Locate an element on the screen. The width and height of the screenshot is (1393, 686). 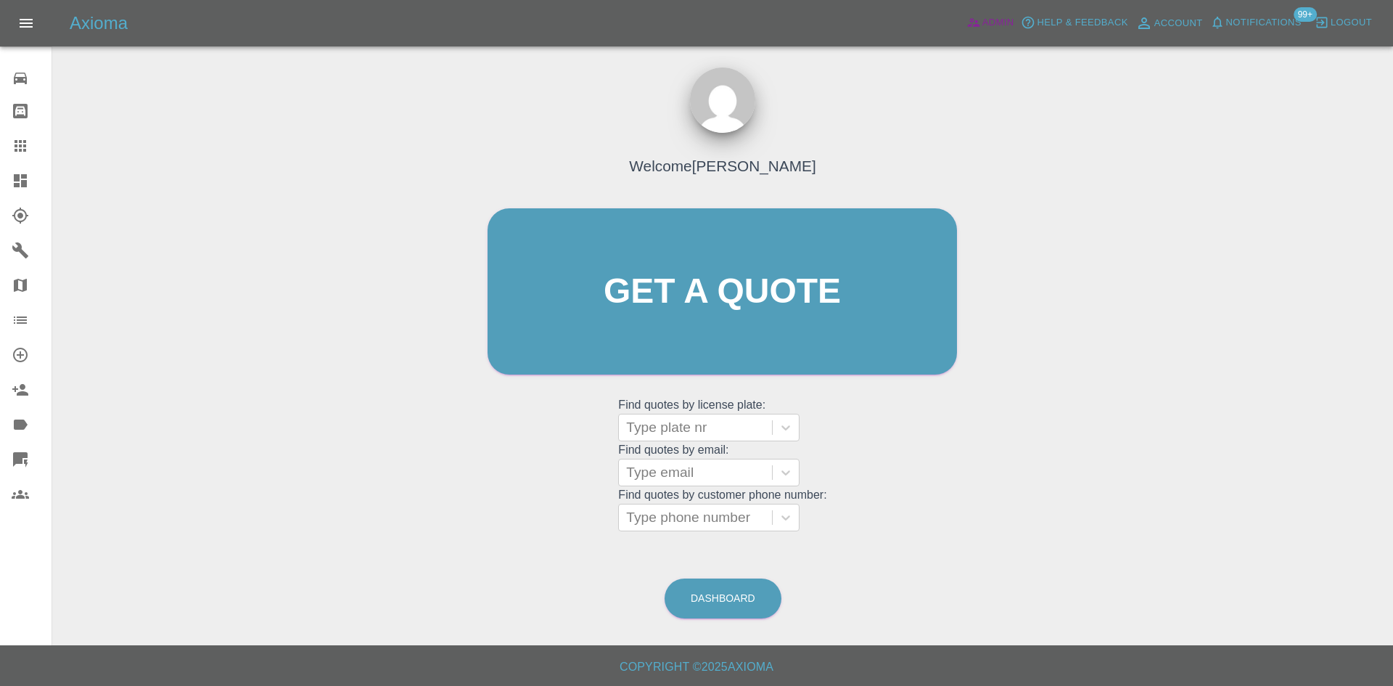
a: Admin is located at coordinates (991, 22).